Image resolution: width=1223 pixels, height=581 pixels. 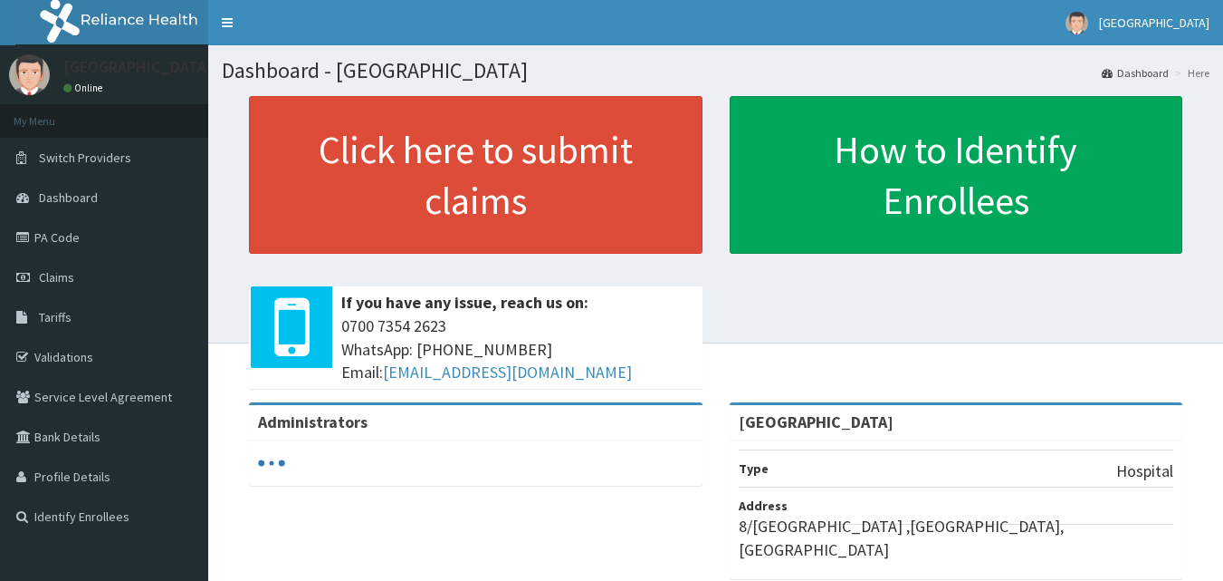 What do you see at coordinates (1136, 72) in the screenshot?
I see `a: Dashboard` at bounding box center [1136, 72].